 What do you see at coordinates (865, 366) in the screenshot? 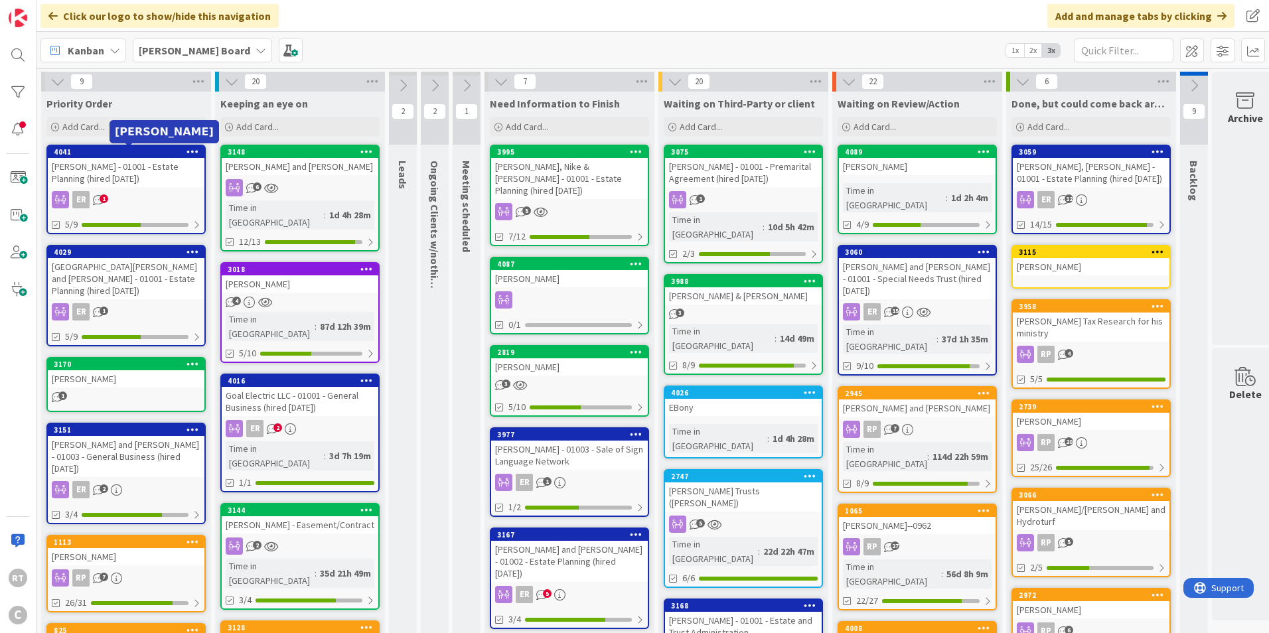
I see `span: 9/10` at bounding box center [865, 366].